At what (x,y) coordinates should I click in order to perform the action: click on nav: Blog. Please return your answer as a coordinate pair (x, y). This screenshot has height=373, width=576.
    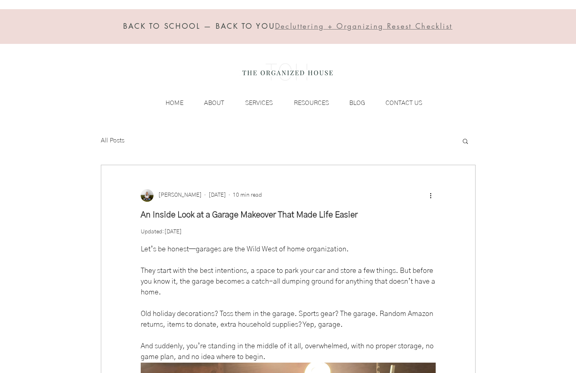
    Looking at the image, I should click on (277, 141).